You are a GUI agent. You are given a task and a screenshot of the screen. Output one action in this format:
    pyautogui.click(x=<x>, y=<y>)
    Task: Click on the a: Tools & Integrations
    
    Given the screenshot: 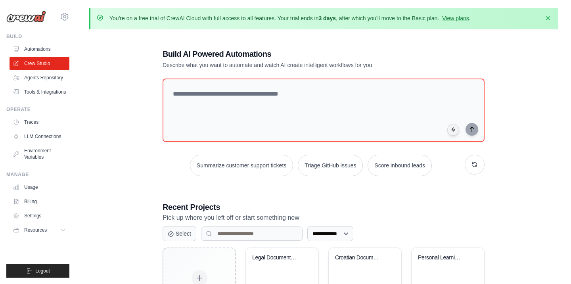 What is the action you would take?
    pyautogui.click(x=39, y=92)
    